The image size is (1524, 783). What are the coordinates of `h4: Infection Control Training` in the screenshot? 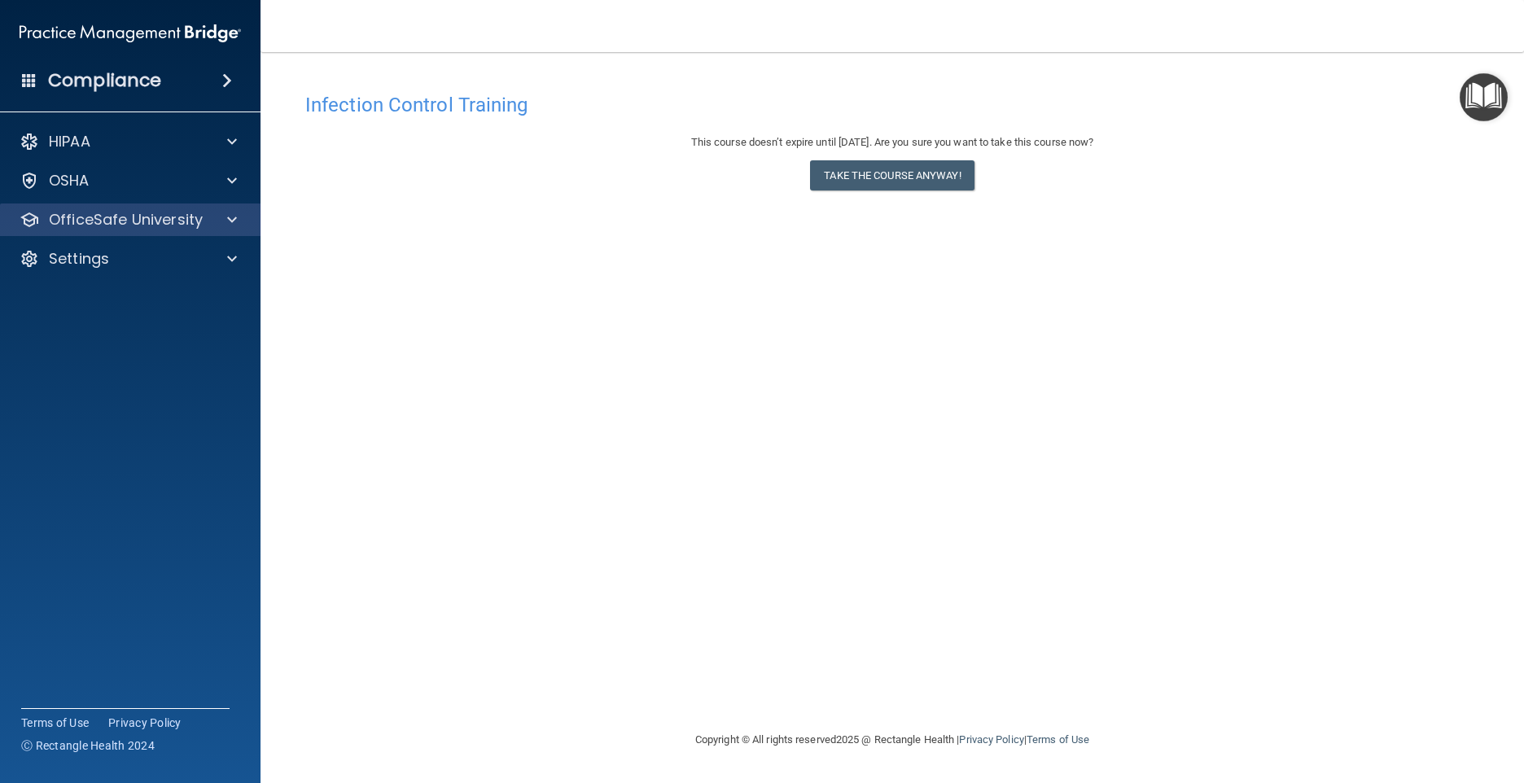 It's located at (892, 105).